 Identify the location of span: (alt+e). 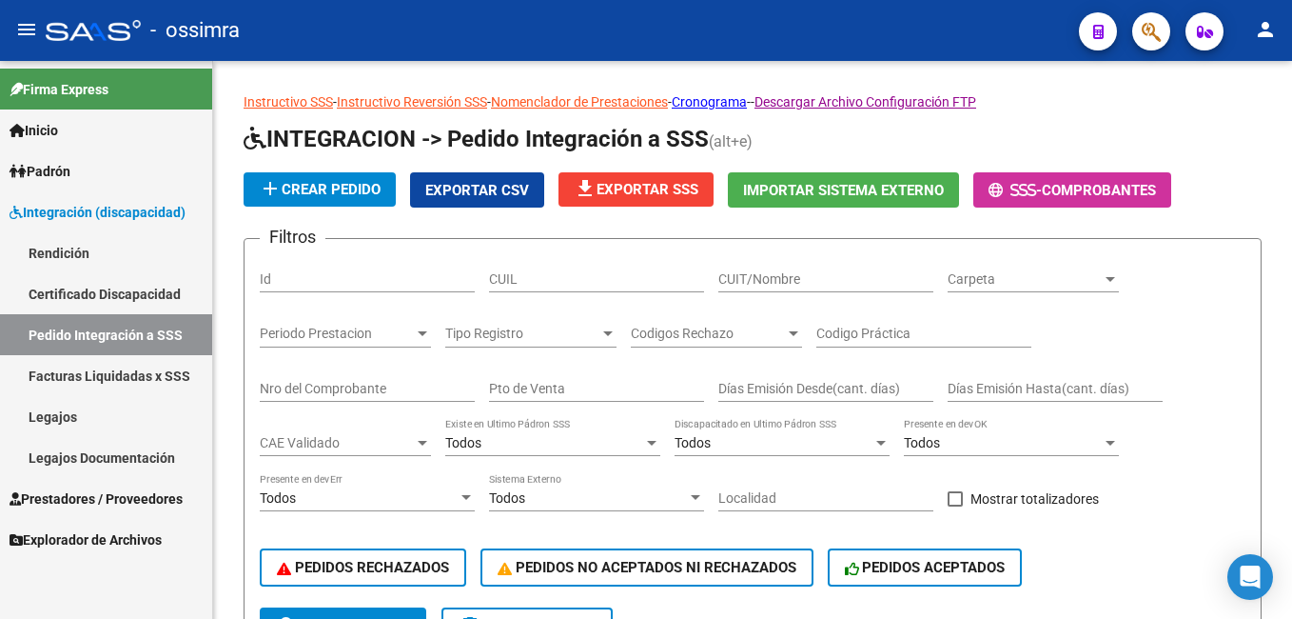
(731, 141).